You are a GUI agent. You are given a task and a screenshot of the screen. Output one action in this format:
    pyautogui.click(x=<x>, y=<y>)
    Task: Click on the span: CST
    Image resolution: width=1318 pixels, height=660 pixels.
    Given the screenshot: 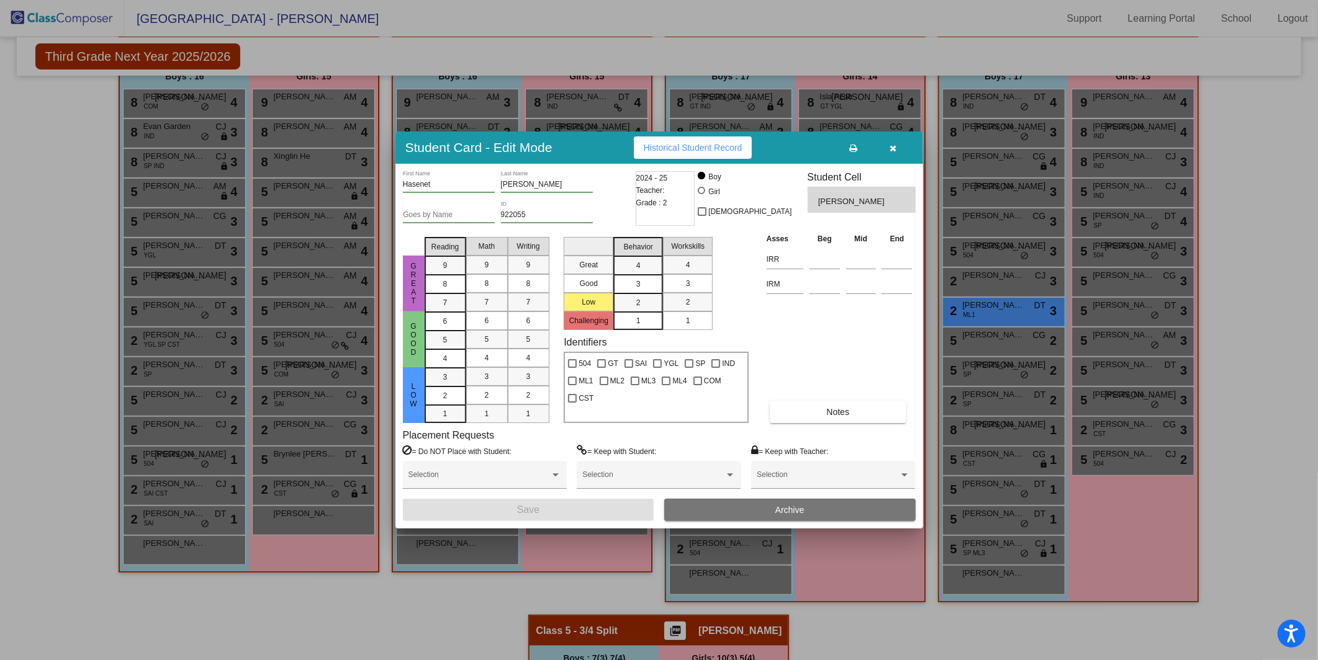 What is the action you would take?
    pyautogui.click(x=586, y=398)
    